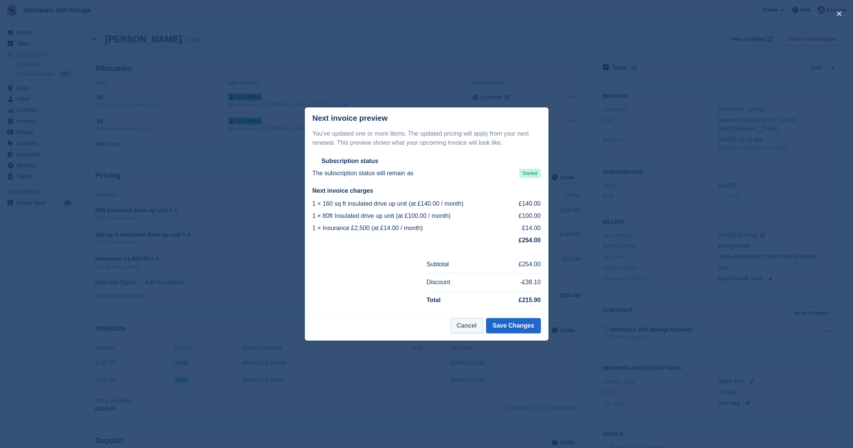 The width and height of the screenshot is (853, 448). I want to click on td: Discount, so click(456, 282).